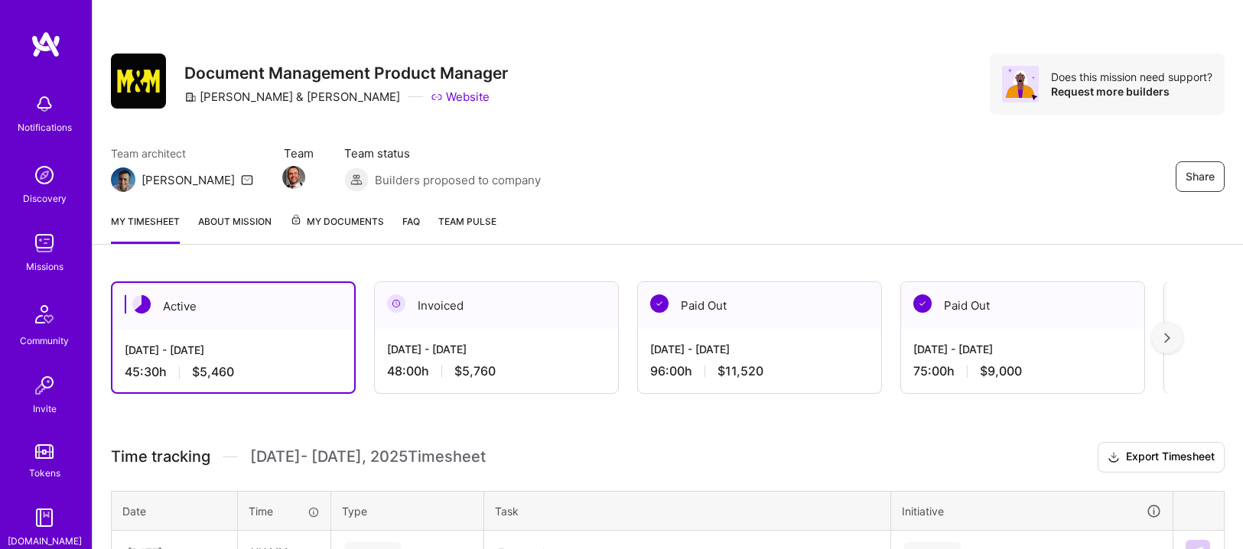  I want to click on div: Initiative, so click(1032, 511).